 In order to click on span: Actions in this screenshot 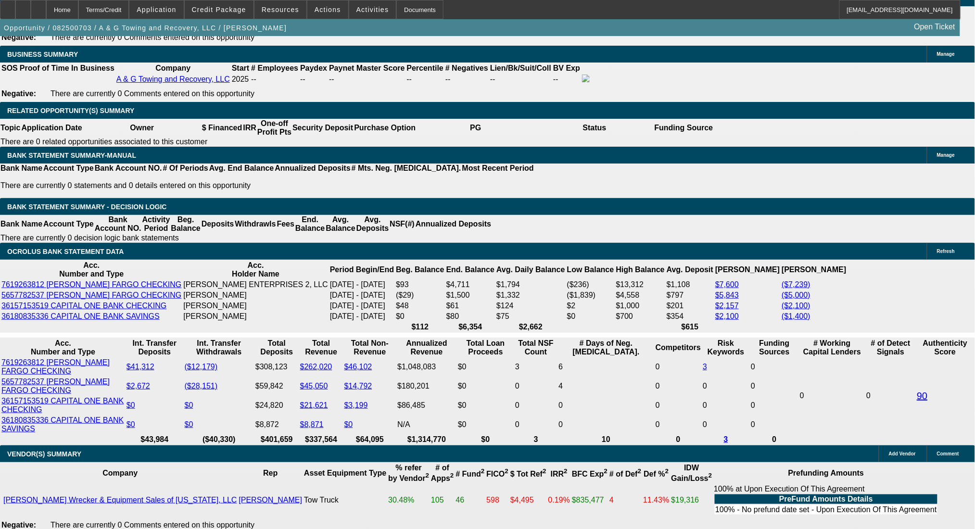, I will do `click(327, 10)`.